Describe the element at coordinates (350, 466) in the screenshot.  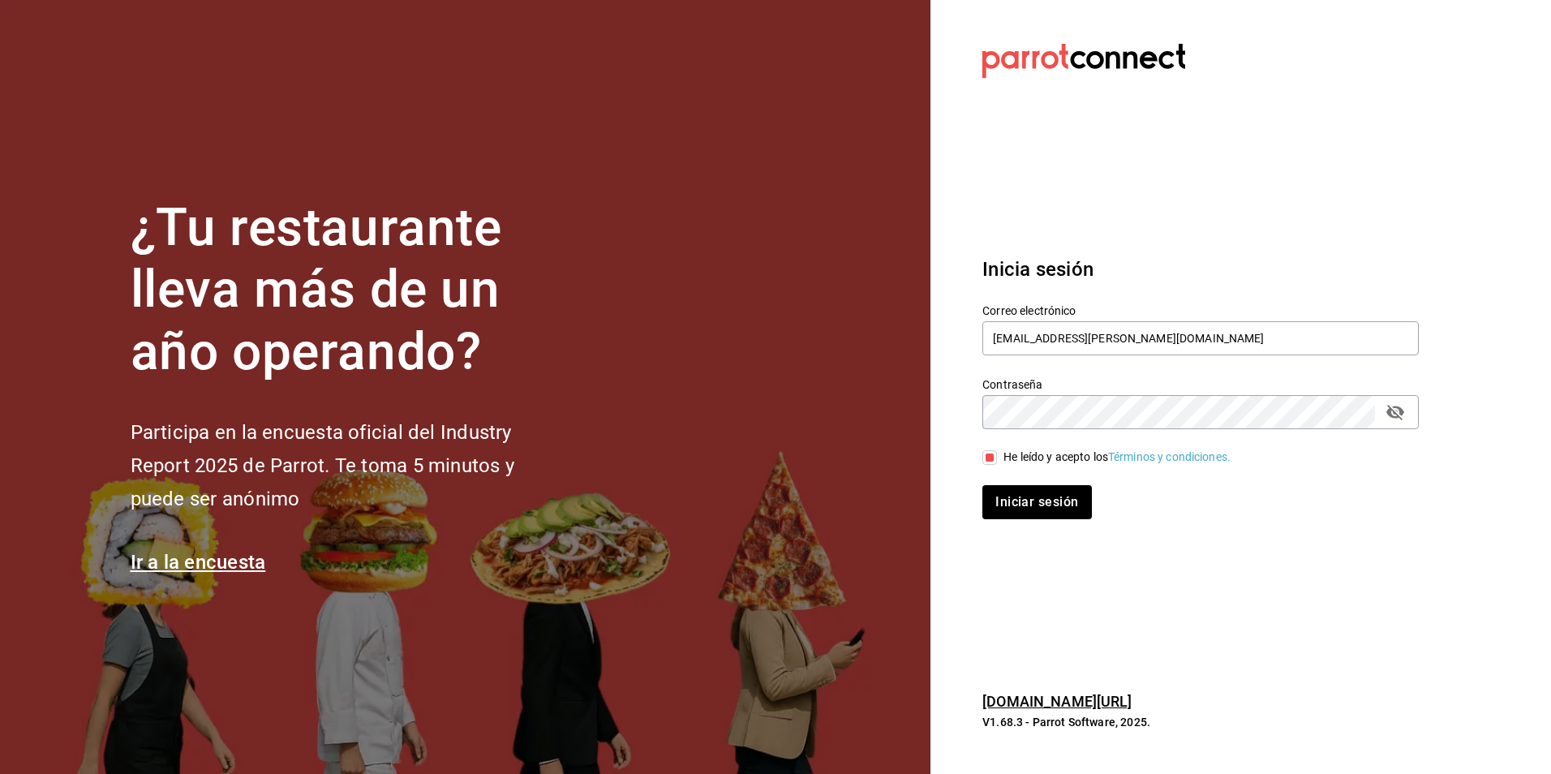
I see `h2: Participa en la encuesta oficial del Industry Report 2025 de Parrot. Te toma 5 minutos y puede se...` at that location.